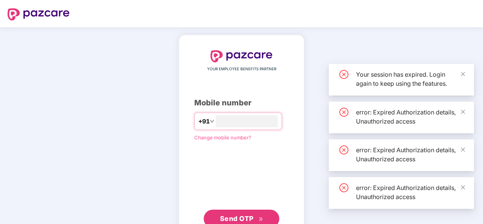 The image size is (483, 224). I want to click on div: Your session has expired. Login again to keep using the features., so click(411, 79).